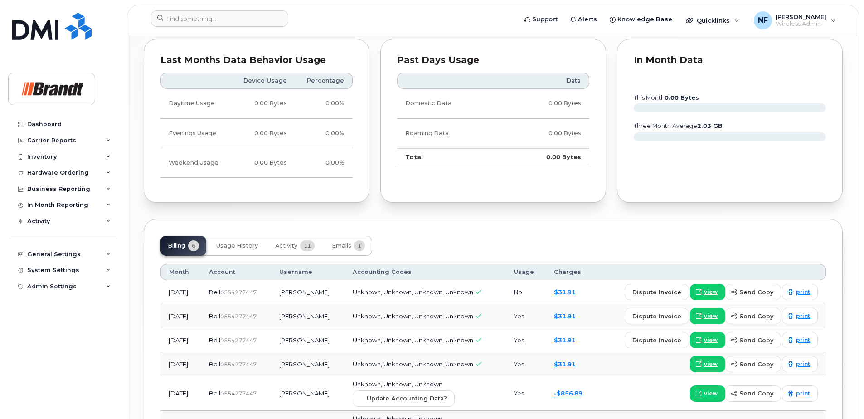  I want to click on td: Yes, so click(525, 364).